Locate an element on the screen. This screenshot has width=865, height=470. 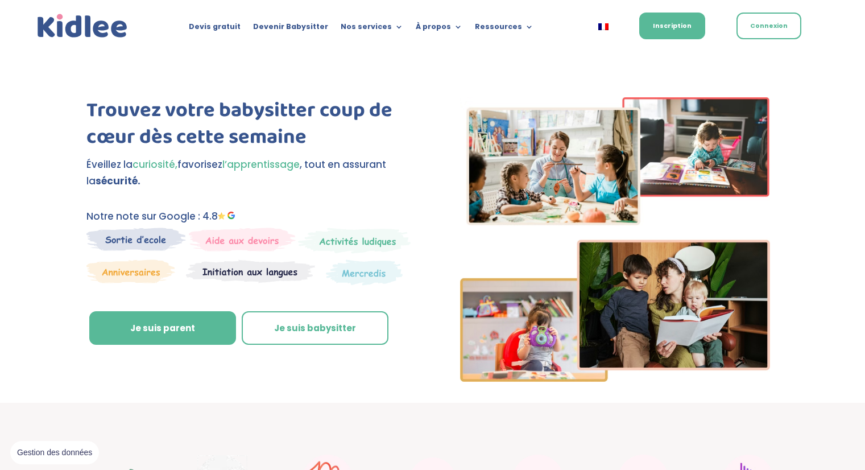
span: Gestion des données is located at coordinates (55, 453).